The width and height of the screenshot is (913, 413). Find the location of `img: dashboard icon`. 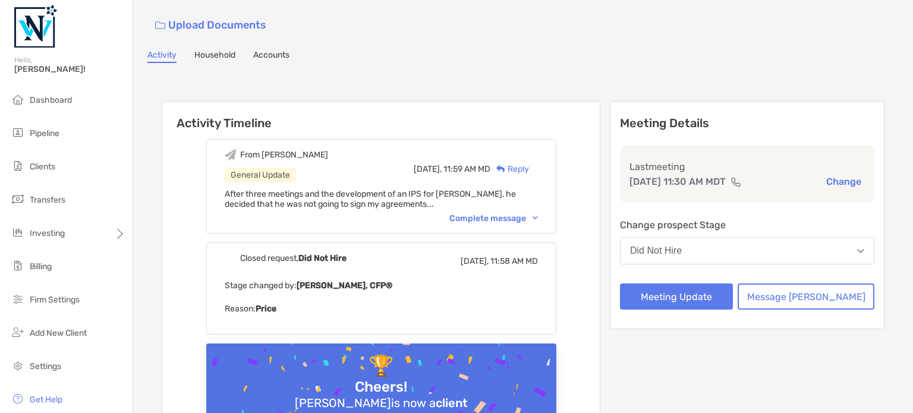

img: dashboard icon is located at coordinates (18, 99).